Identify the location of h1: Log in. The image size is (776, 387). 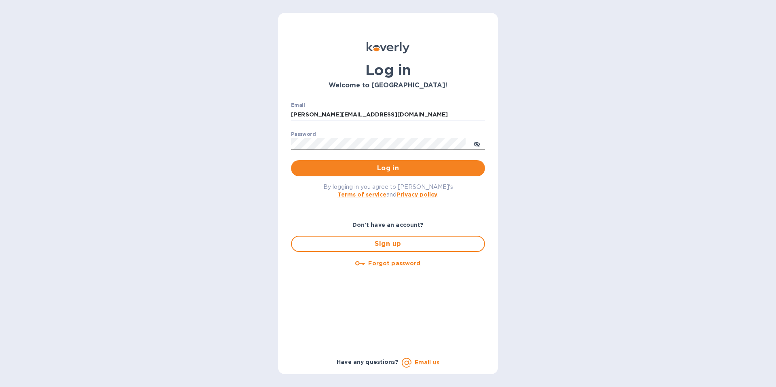
(388, 70).